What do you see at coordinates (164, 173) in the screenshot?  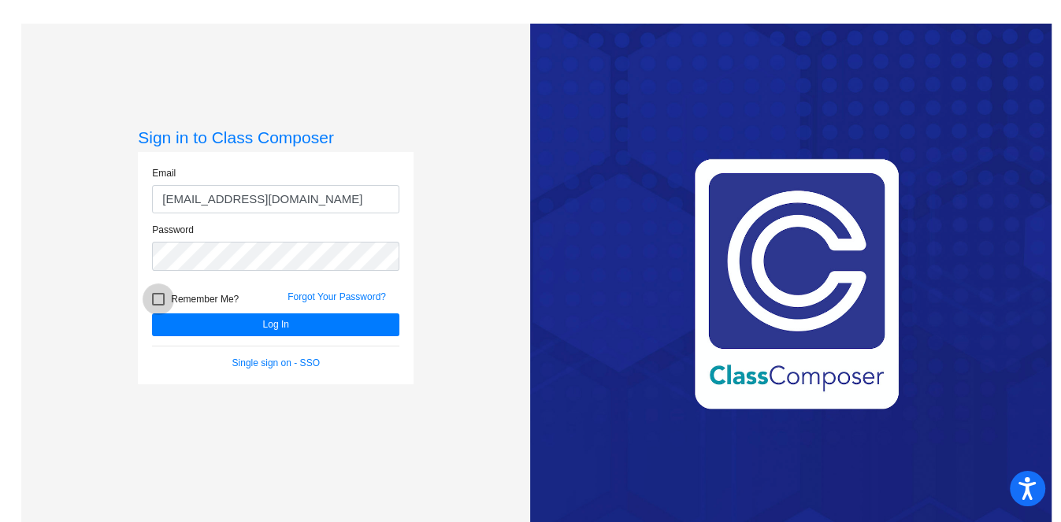 I see `label: Email` at bounding box center [164, 173].